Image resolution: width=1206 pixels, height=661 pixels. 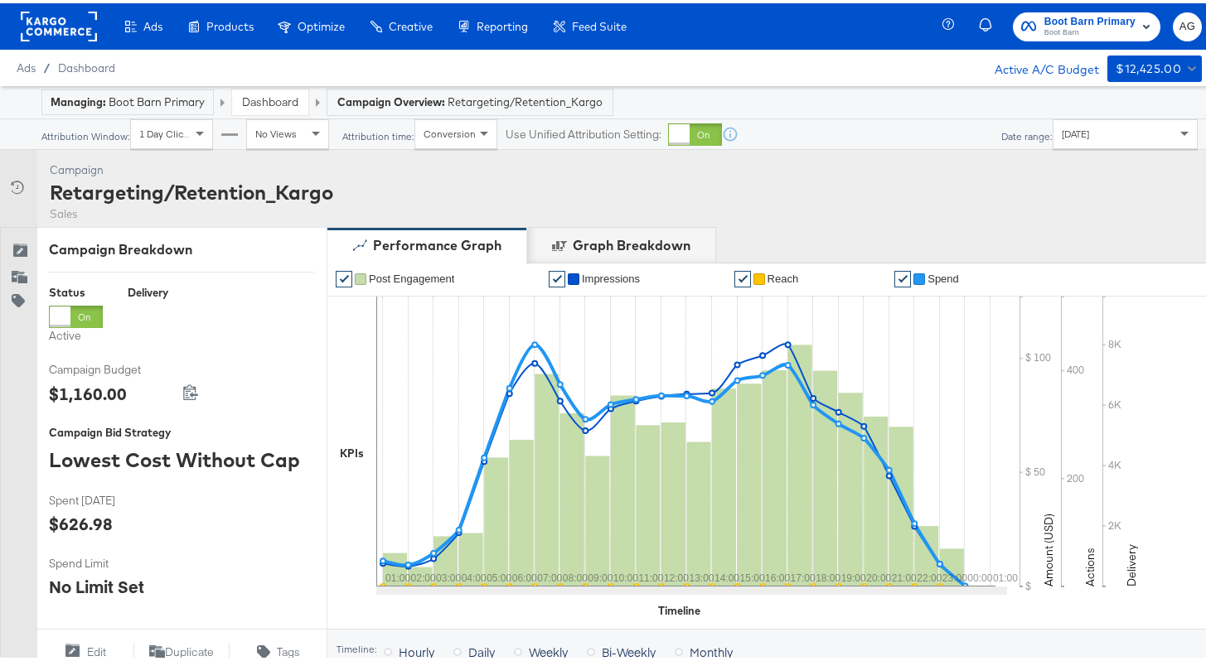 I want to click on div: Attribution time:, so click(x=378, y=133).